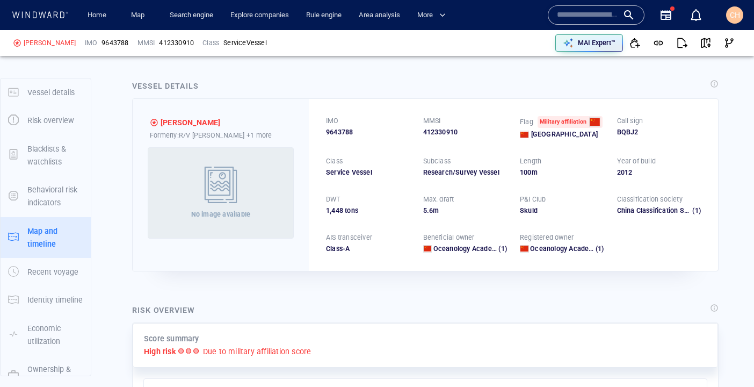 This screenshot has height=387, width=754. What do you see at coordinates (221, 214) in the screenshot?
I see `span: No image available` at bounding box center [221, 214].